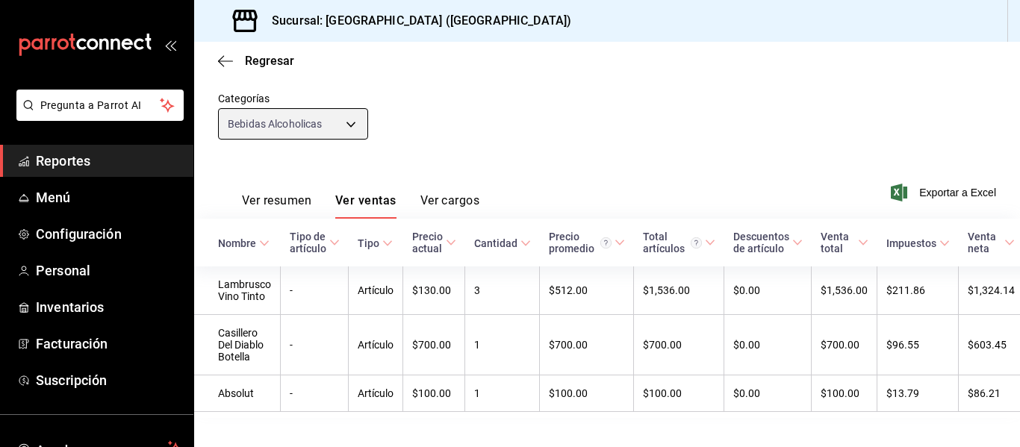 This screenshot has width=1020, height=447. Describe the element at coordinates (587, 243) in the screenshot. I see `span: Precio promedio` at that location.